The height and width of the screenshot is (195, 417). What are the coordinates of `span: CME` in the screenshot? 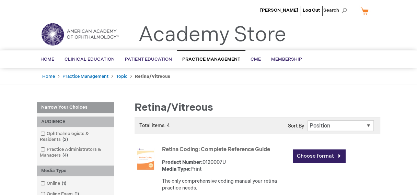 It's located at (256, 59).